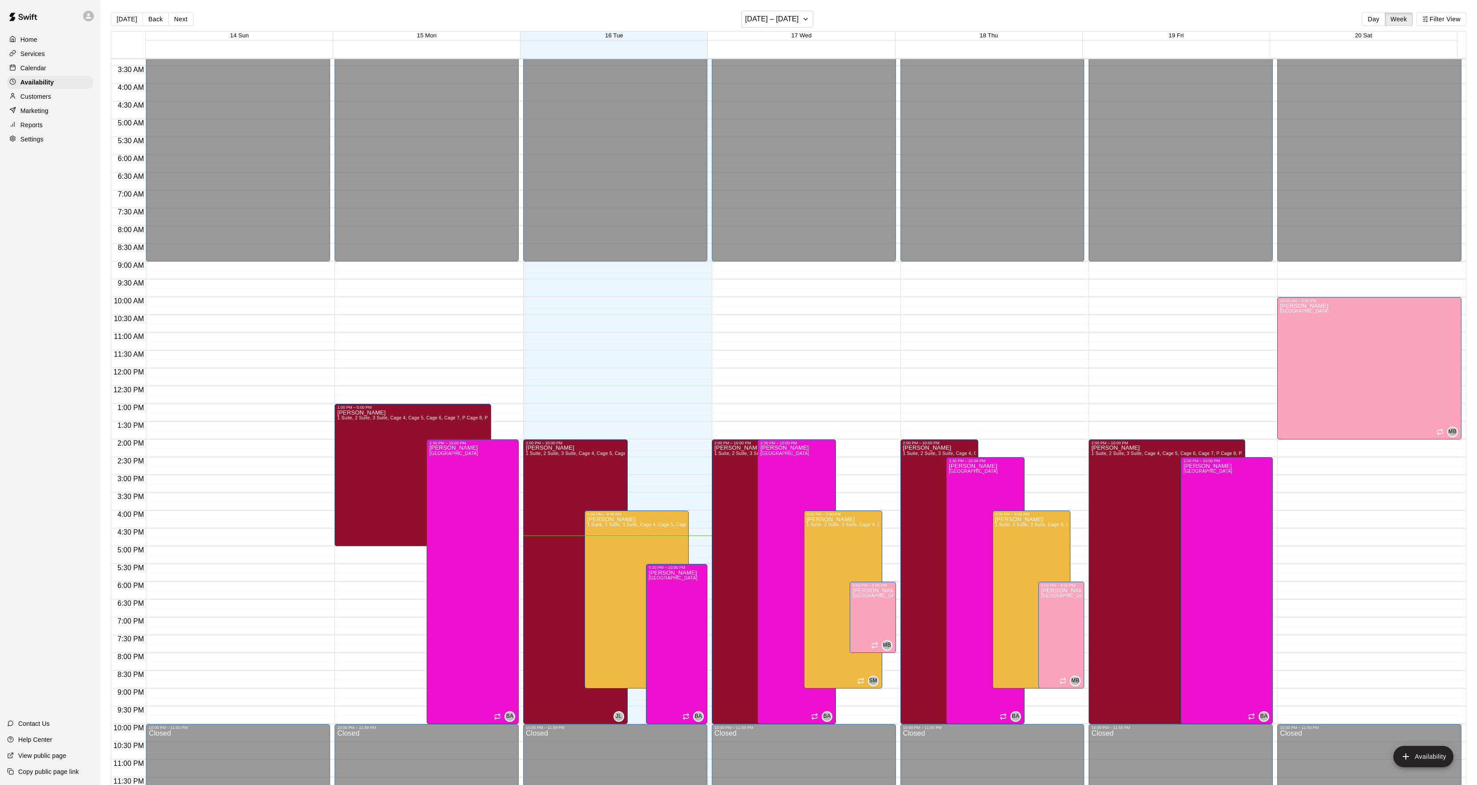 This screenshot has width=1477, height=785. Describe the element at coordinates (32, 125) in the screenshot. I see `p: Reports` at that location.